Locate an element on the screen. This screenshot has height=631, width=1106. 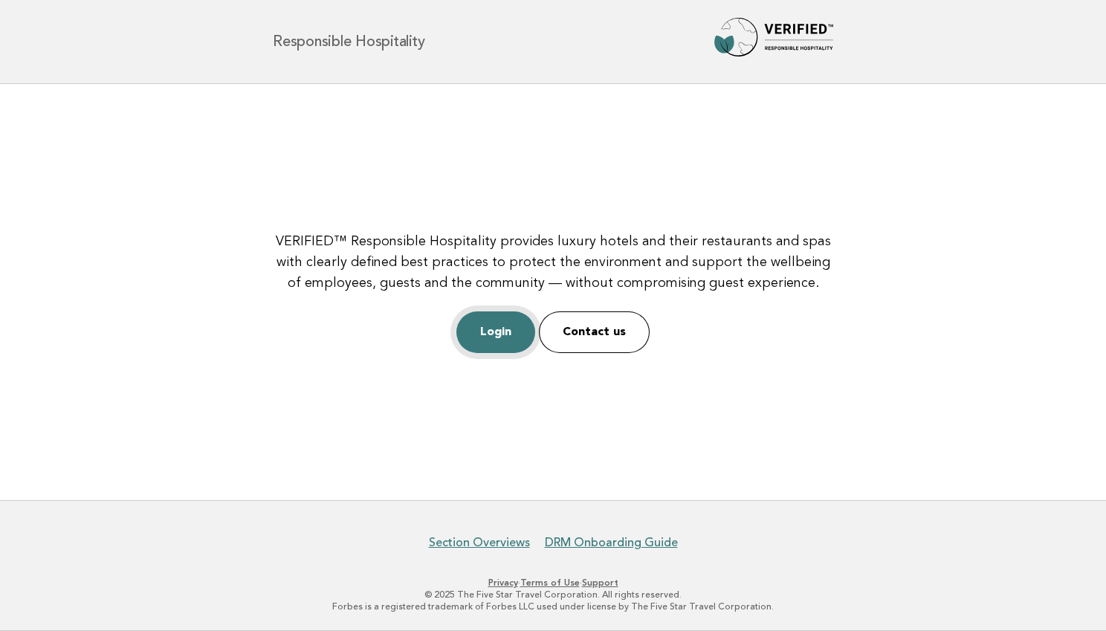
p: Forbes is a registered trademark of Forbes LLC used under license by The Five Star Travel Corpora... is located at coordinates (553, 607).